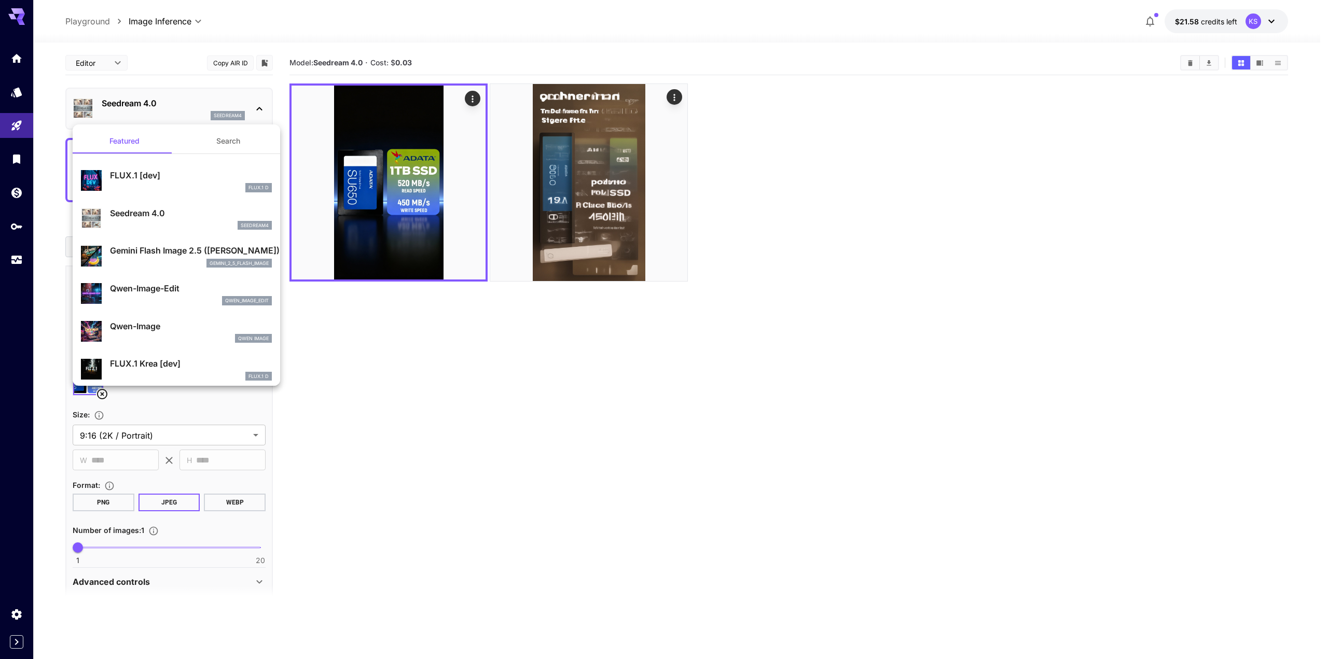 The width and height of the screenshot is (1328, 659). I want to click on p: Qwen-Image, so click(191, 326).